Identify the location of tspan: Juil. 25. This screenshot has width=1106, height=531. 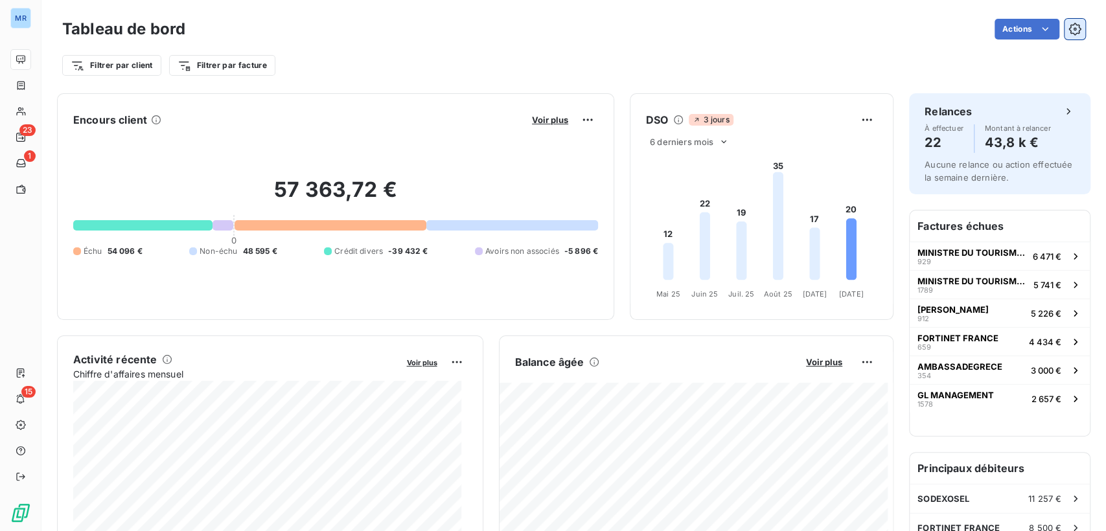
(741, 293).